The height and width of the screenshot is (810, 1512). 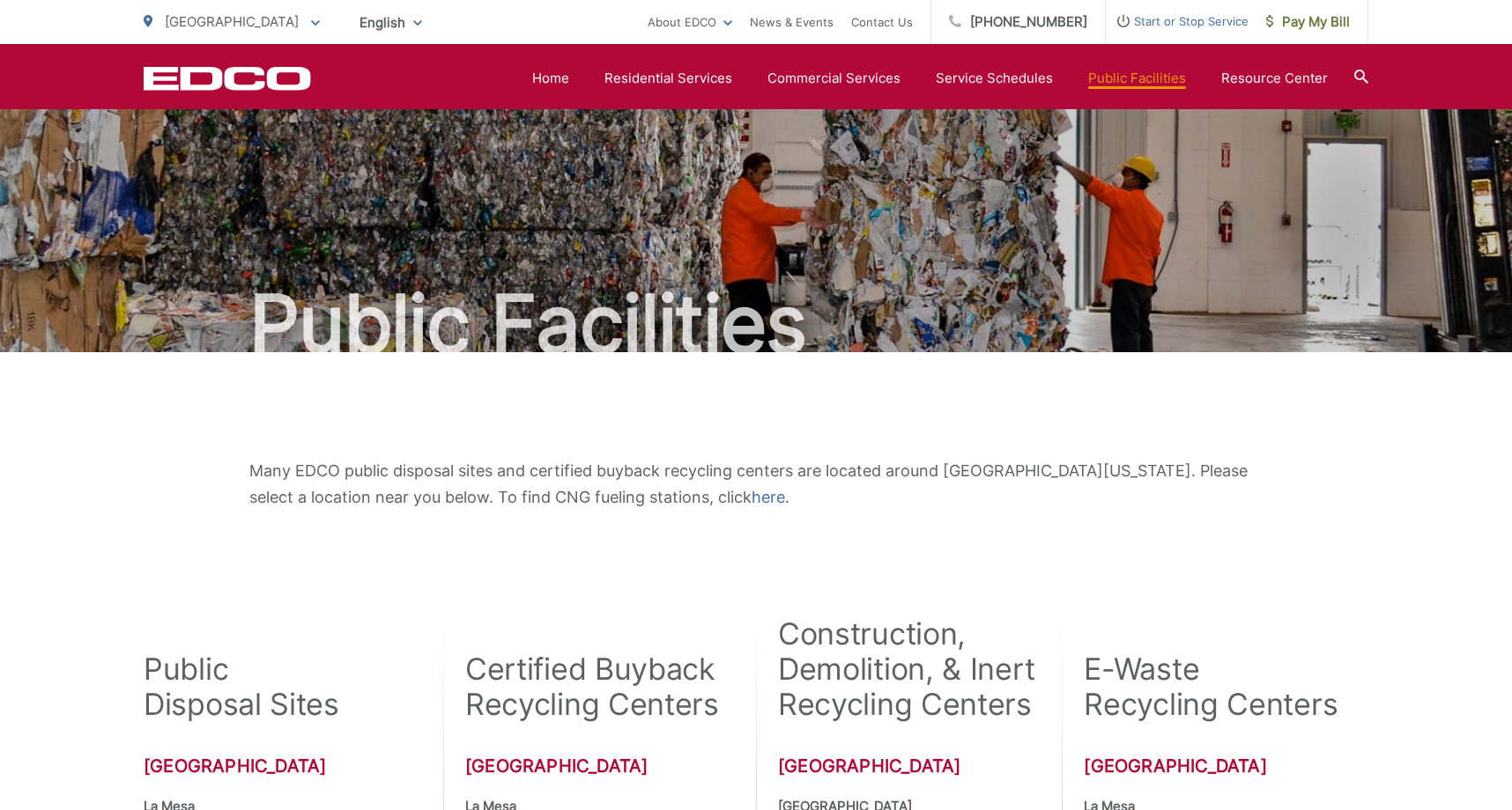 I want to click on a: Contact Us, so click(x=882, y=22).